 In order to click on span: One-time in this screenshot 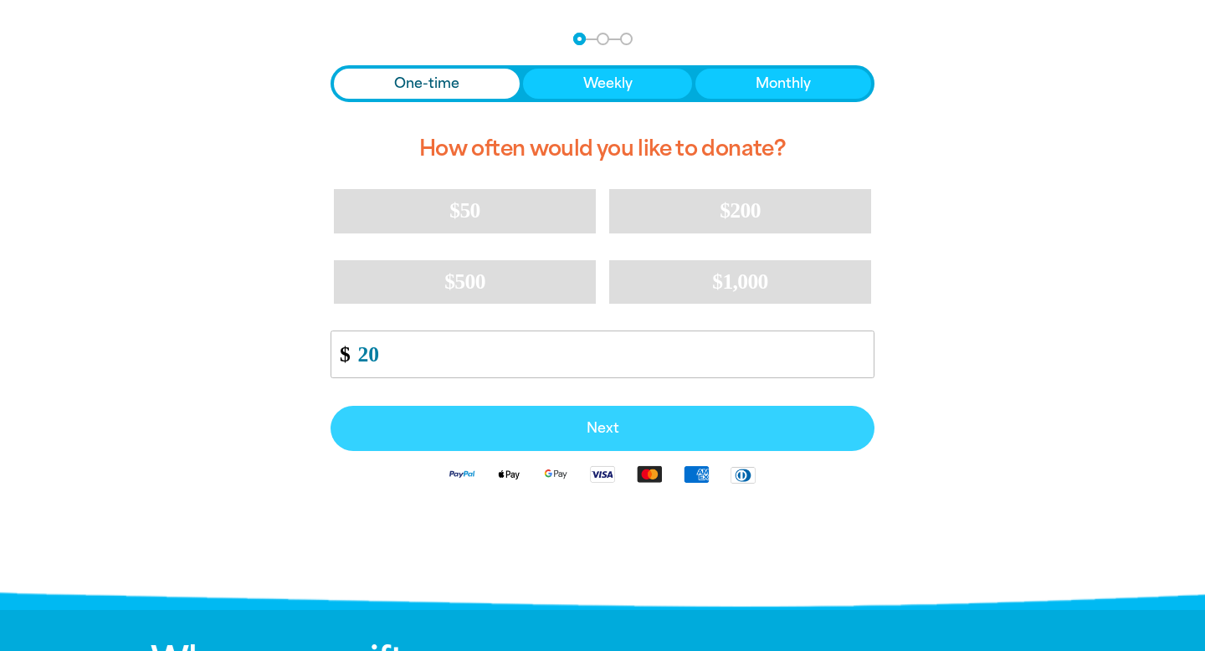, I will do `click(427, 84)`.